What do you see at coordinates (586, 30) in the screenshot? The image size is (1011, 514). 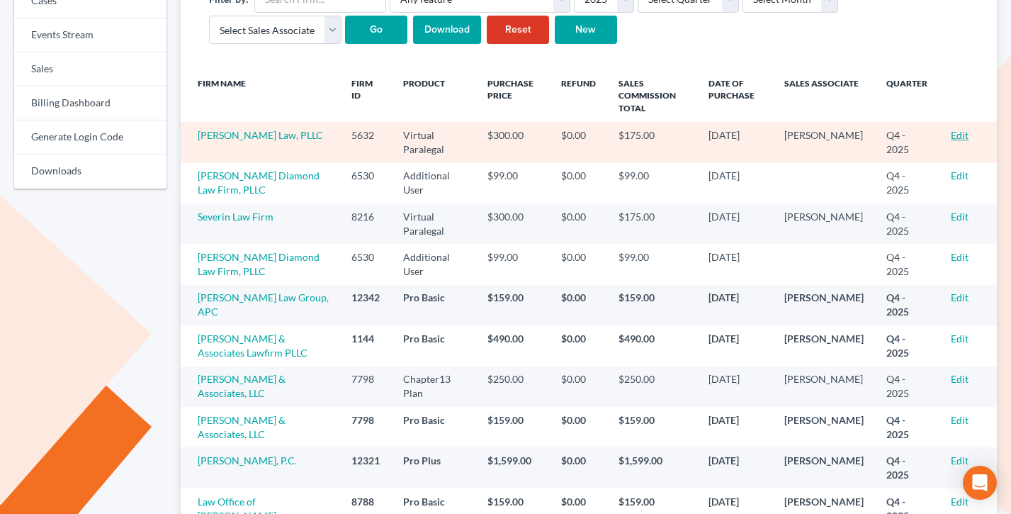 I see `a: New` at bounding box center [586, 30].